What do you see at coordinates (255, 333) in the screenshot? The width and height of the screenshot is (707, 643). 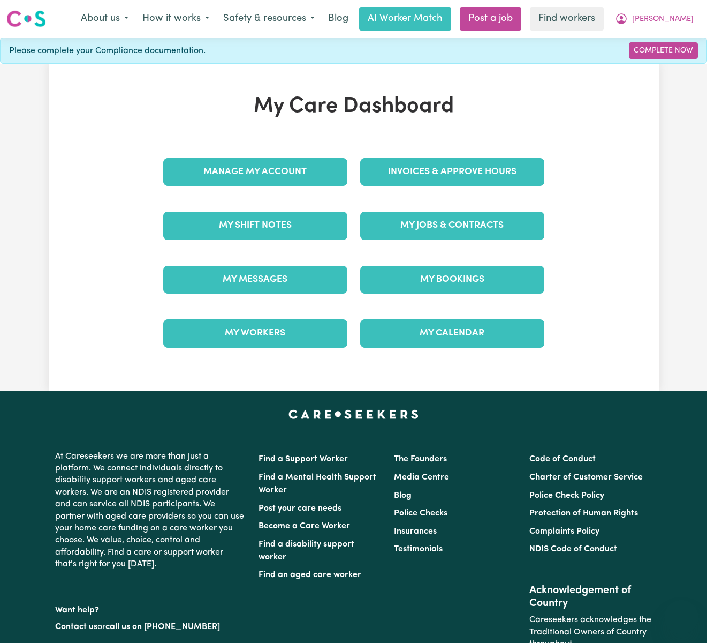 I see `a: My Workers` at bounding box center [255, 333].